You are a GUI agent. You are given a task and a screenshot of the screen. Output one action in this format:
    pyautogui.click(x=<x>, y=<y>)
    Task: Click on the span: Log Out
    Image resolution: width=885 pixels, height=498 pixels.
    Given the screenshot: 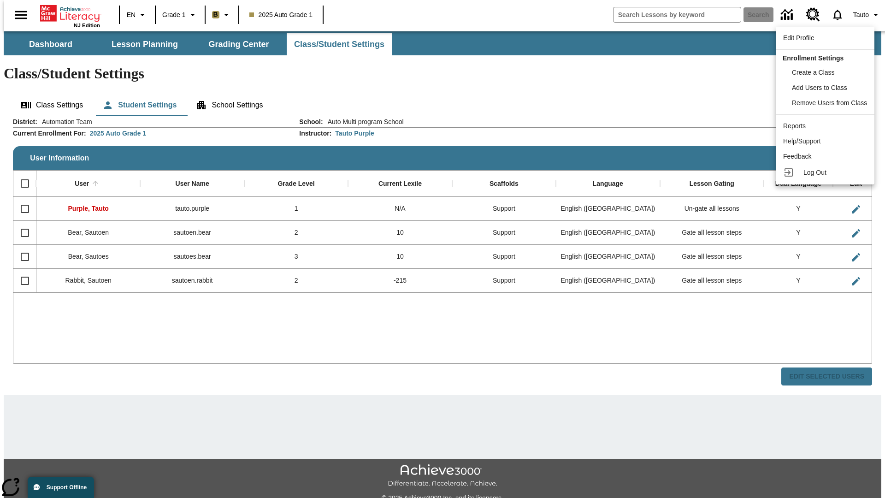 What is the action you would take?
    pyautogui.click(x=815, y=172)
    